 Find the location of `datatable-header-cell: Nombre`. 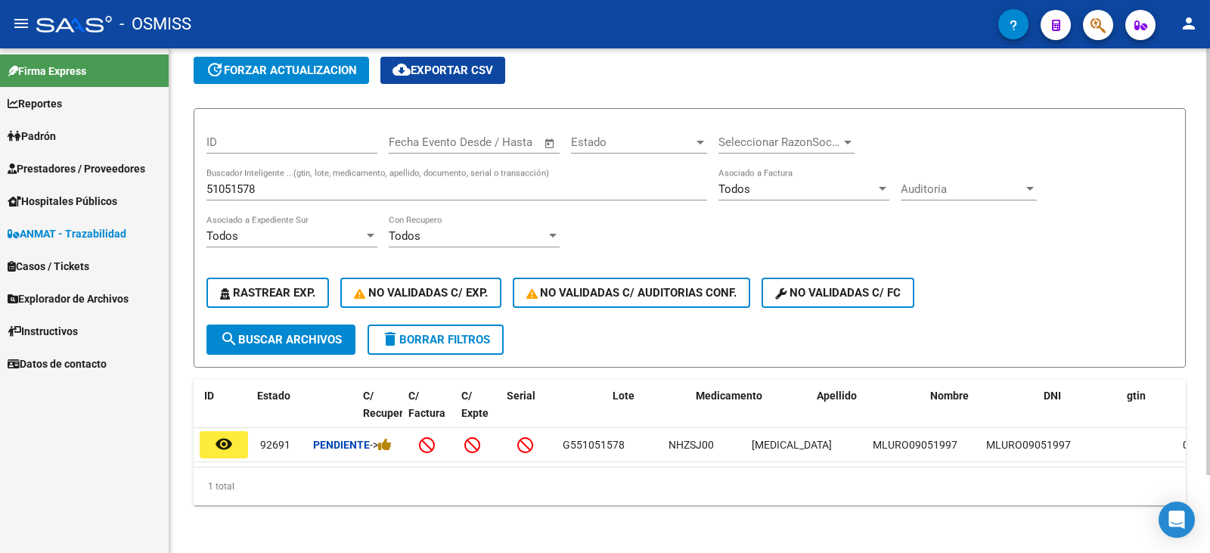

datatable-header-cell: Nombre is located at coordinates (981, 413).